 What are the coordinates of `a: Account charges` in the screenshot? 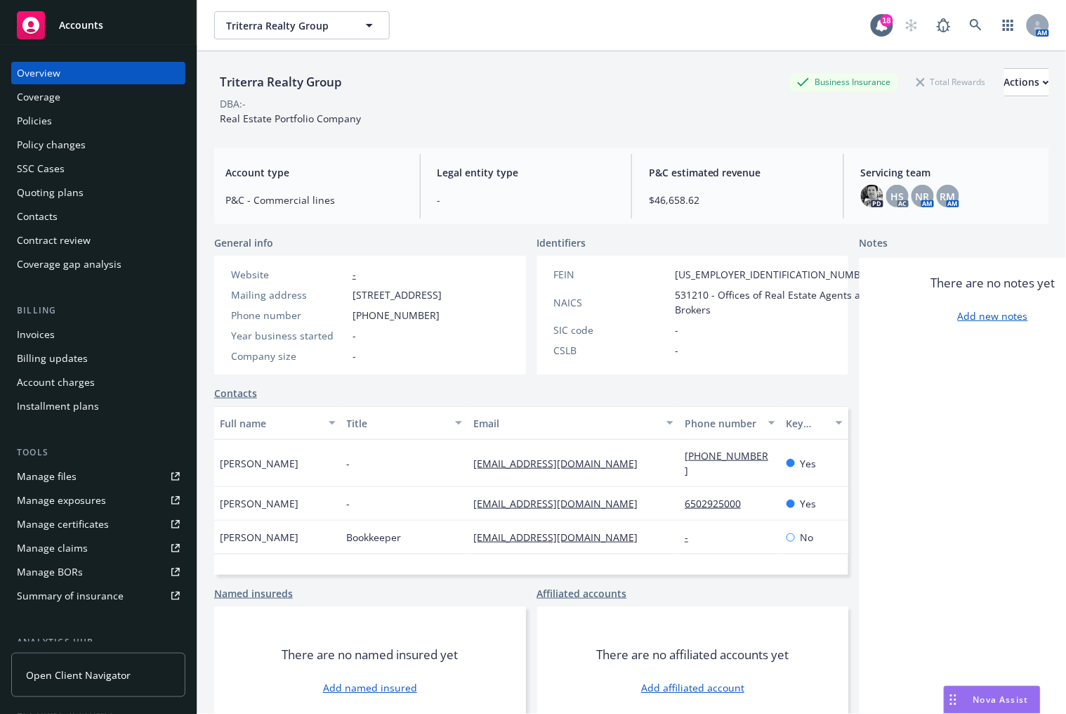 It's located at (98, 382).